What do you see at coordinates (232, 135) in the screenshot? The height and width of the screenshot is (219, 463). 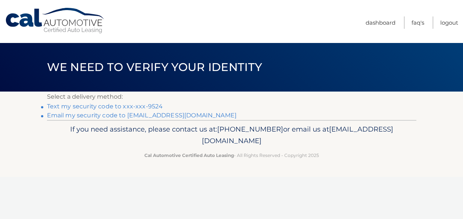 I see `p: If you need assistance, please contact us at: or email us at` at bounding box center [232, 135].